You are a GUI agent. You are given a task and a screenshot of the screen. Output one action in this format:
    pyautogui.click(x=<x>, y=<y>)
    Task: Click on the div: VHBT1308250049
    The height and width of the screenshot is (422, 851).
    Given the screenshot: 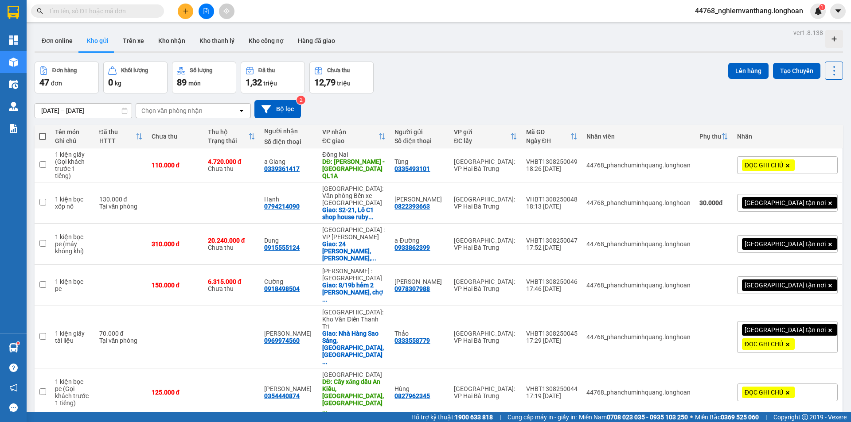 What is the action you would take?
    pyautogui.click(x=552, y=162)
    